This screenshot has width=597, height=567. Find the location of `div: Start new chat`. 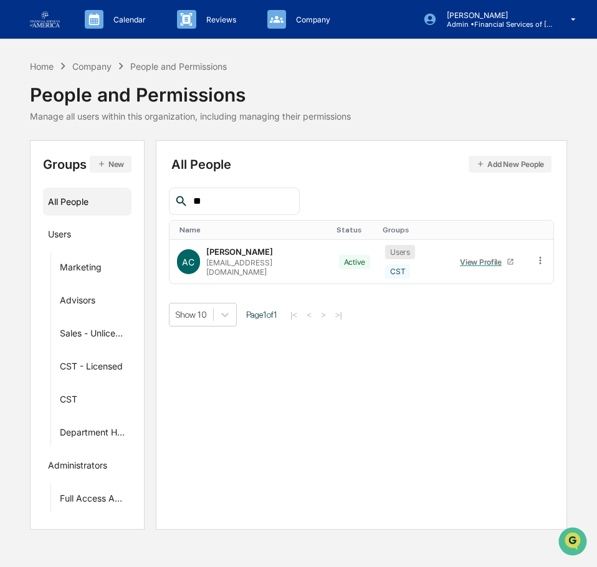

div: Start new chat is located at coordinates (123, 102).